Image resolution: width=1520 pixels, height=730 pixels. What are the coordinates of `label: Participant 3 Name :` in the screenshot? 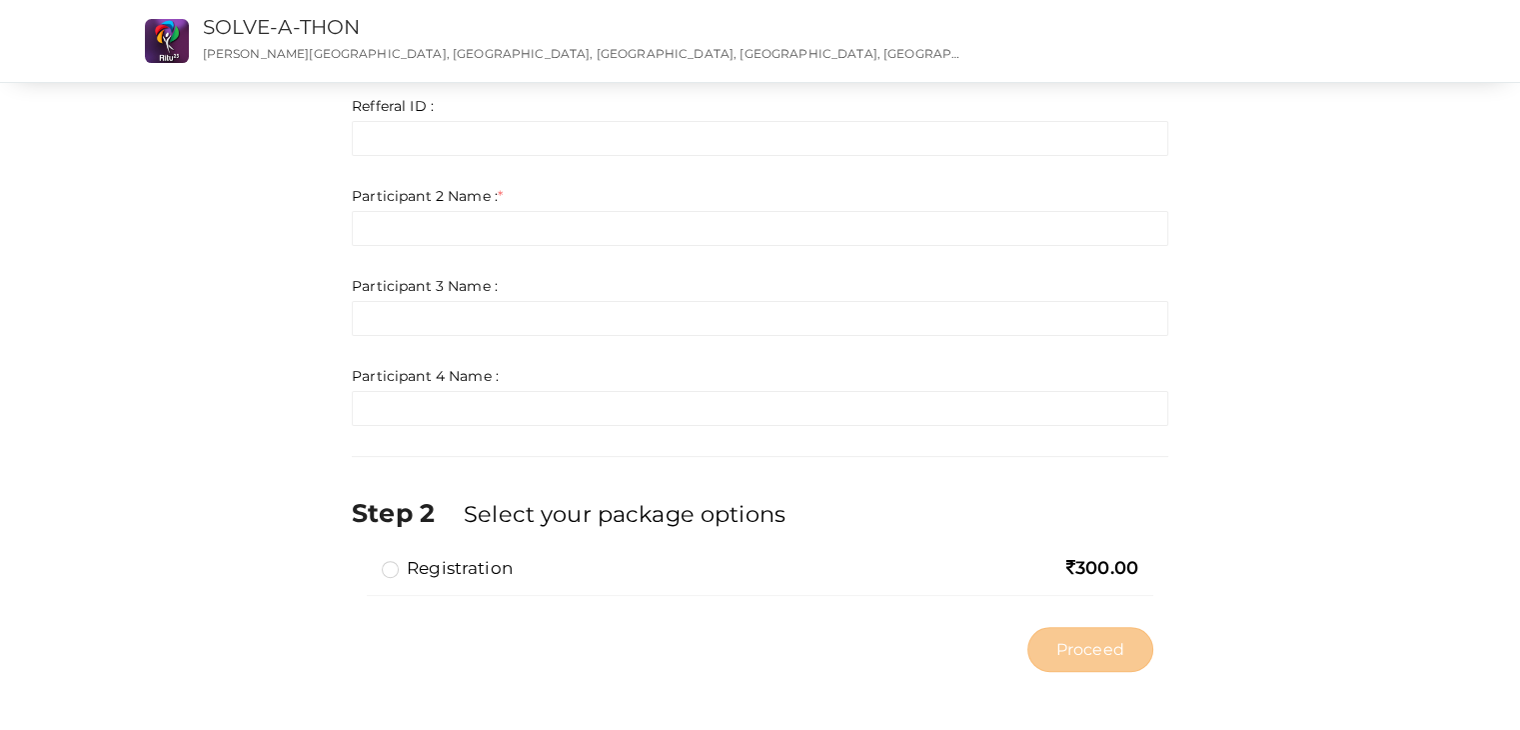 It's located at (425, 286).